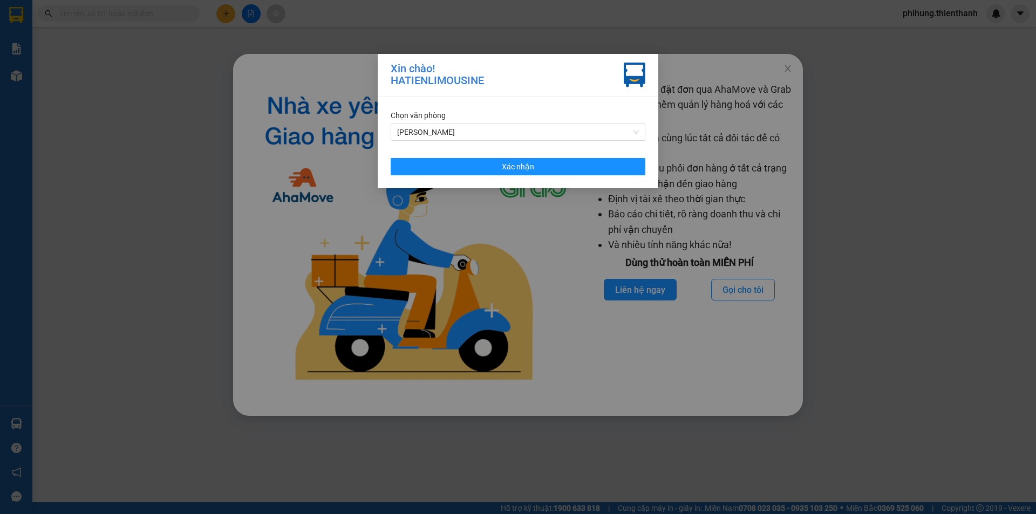 This screenshot has width=1036, height=514. What do you see at coordinates (437, 75) in the screenshot?
I see `div: Xin chào! HATIENLIMOUSINE` at bounding box center [437, 75].